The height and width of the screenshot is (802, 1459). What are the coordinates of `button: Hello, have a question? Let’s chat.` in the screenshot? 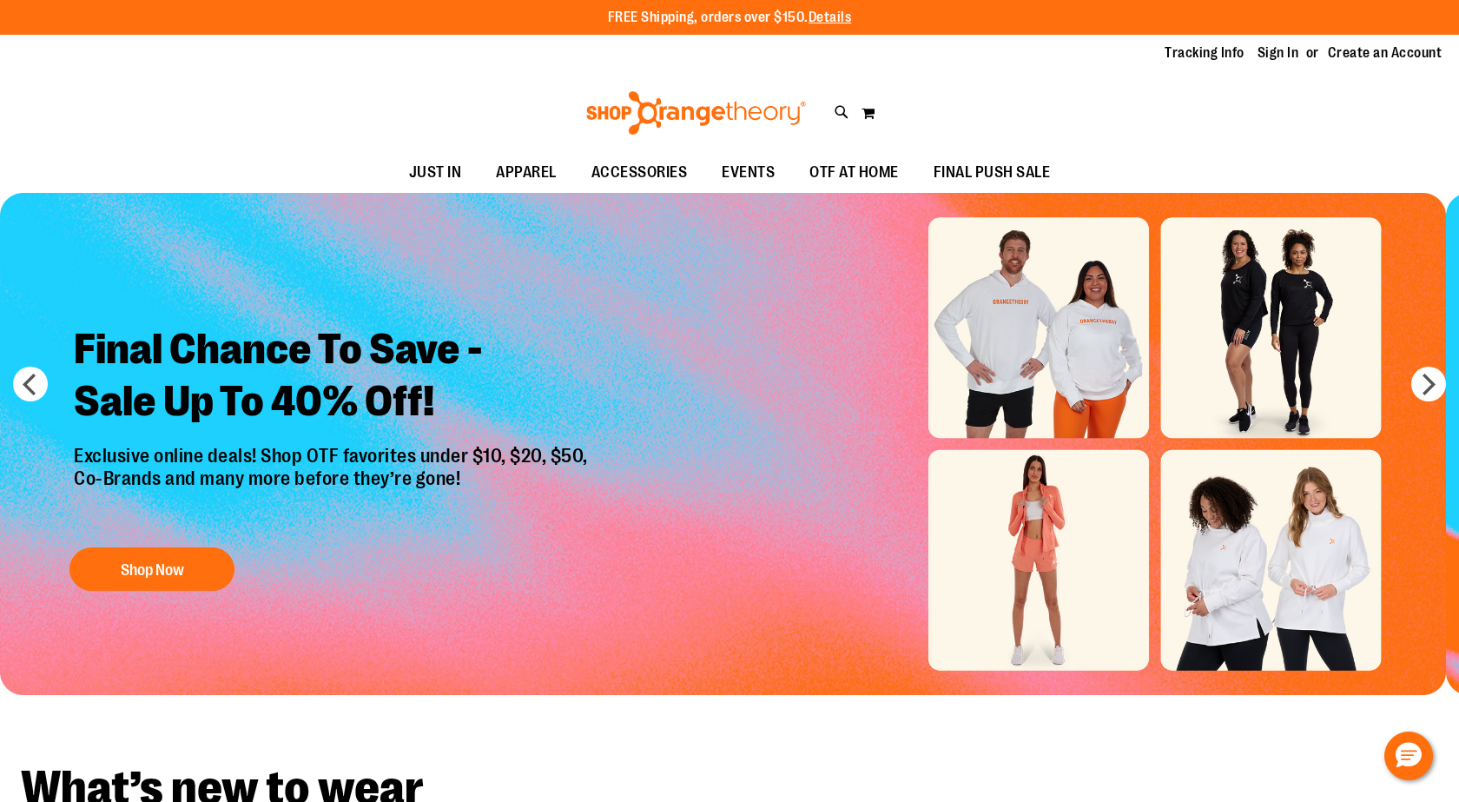 It's located at (1409, 756).